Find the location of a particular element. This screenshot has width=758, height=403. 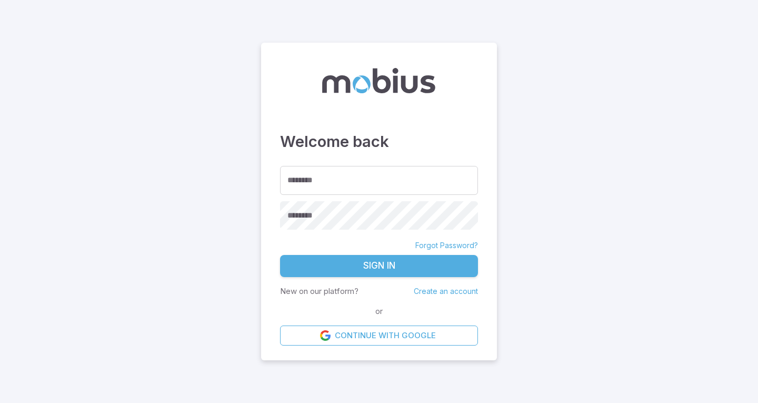

a: Create an account is located at coordinates (446, 291).